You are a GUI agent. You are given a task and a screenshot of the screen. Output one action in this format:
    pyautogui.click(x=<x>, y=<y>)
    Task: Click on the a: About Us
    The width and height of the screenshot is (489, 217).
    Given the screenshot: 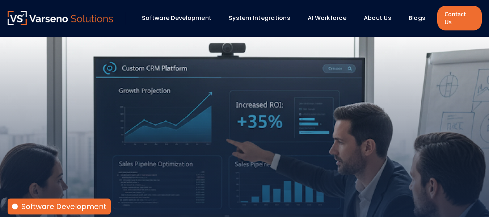 What is the action you would take?
    pyautogui.click(x=377, y=18)
    